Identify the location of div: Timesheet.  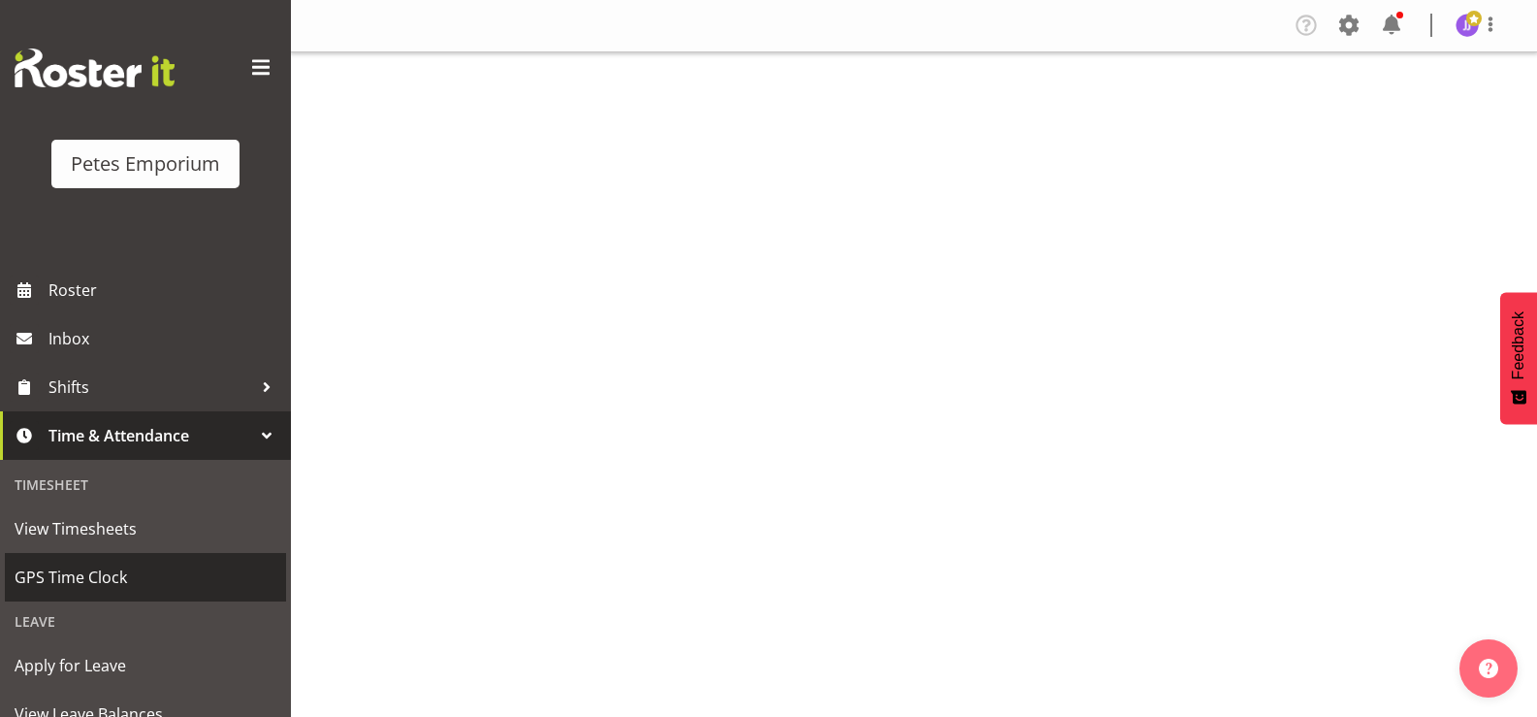
(145, 484).